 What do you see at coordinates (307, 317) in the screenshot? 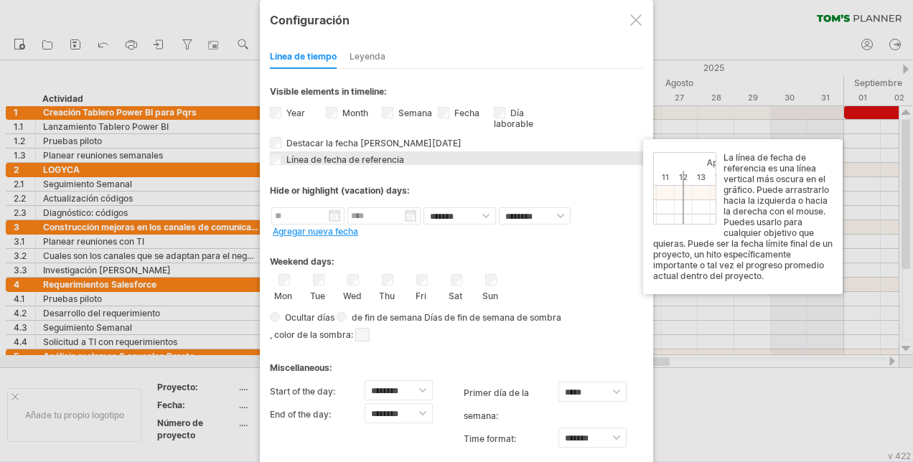
I see `span: Ocultar días` at bounding box center [307, 317].